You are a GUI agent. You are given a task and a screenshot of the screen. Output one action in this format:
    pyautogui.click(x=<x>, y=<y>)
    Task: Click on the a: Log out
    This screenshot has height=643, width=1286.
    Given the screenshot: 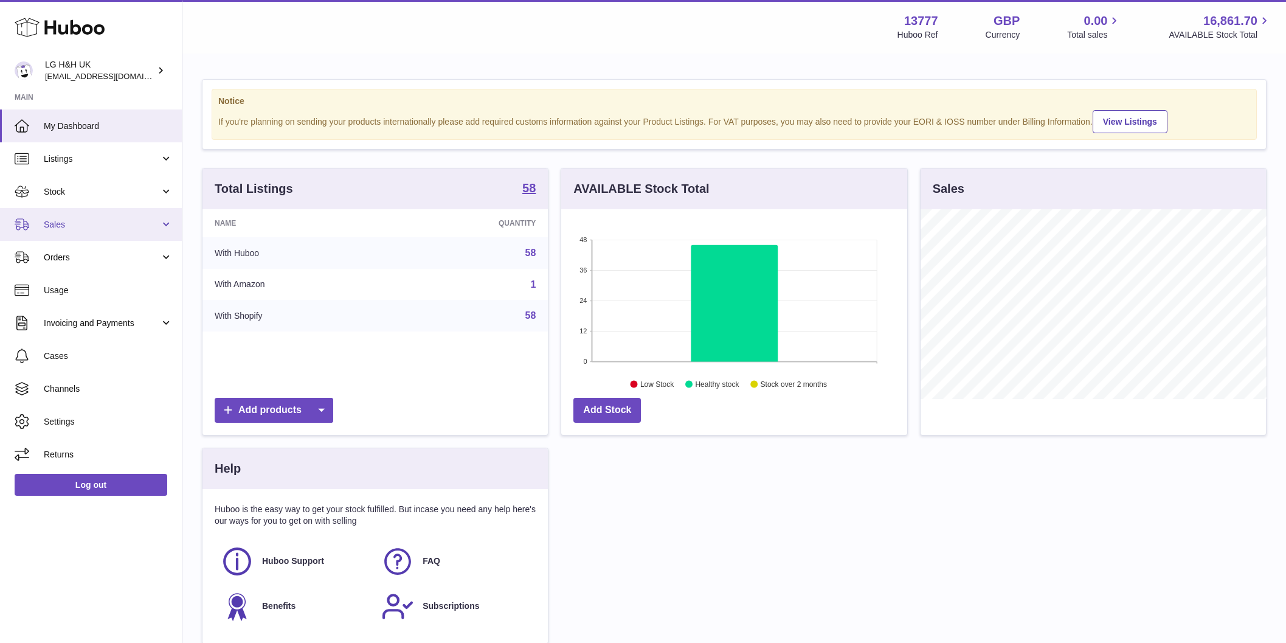 What is the action you would take?
    pyautogui.click(x=91, y=485)
    